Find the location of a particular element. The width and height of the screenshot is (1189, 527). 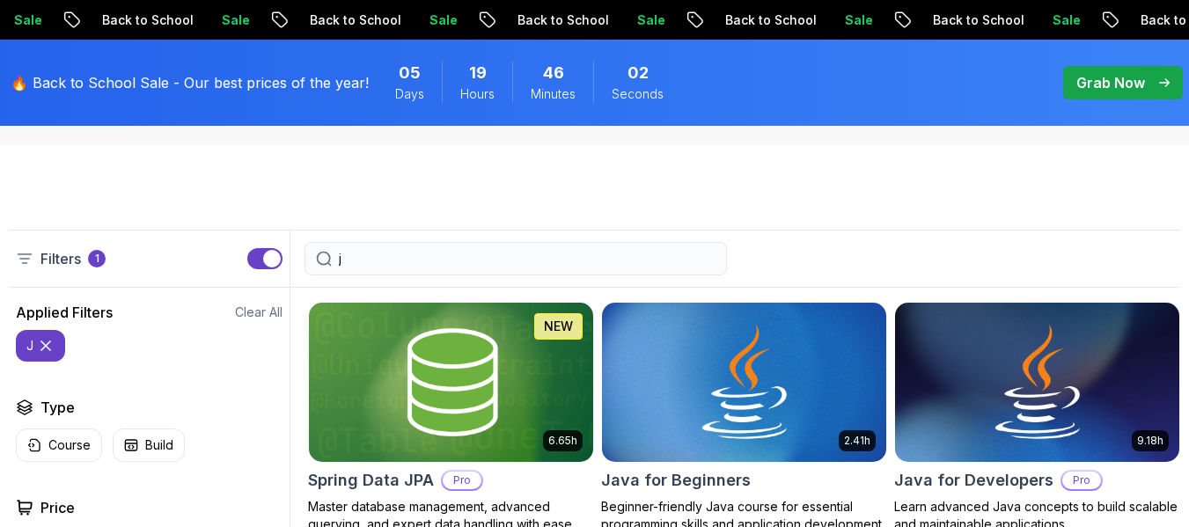

h2: Type is located at coordinates (57, 408).